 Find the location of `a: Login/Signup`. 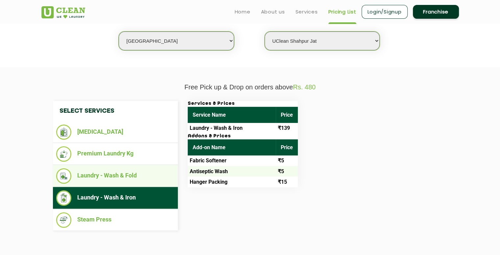

a: Login/Signup is located at coordinates (385, 12).